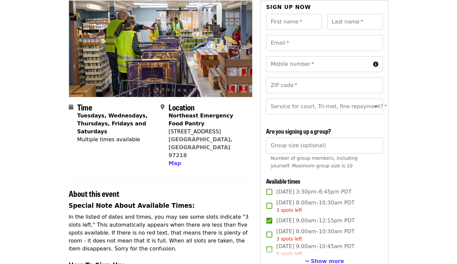  What do you see at coordinates (376, 106) in the screenshot?
I see `button: Open` at bounding box center [376, 106].